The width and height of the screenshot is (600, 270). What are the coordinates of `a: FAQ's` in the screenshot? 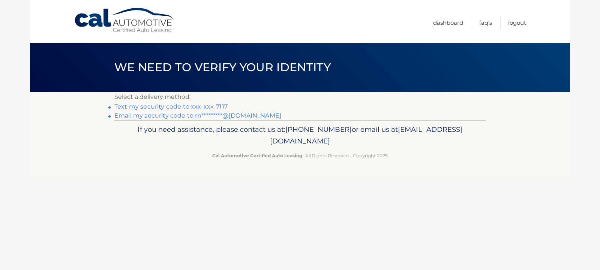 It's located at (485, 22).